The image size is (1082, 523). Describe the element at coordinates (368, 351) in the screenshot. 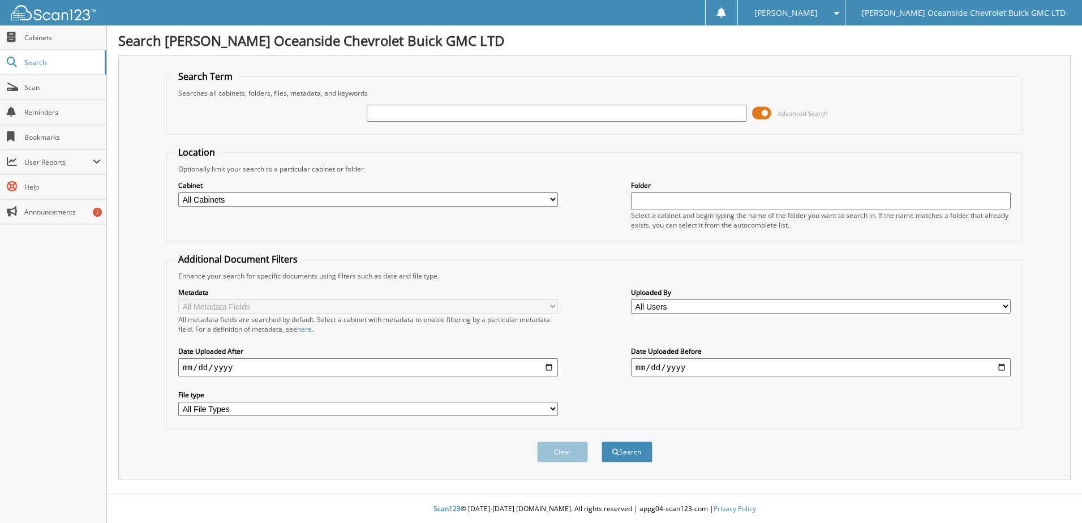

I see `label: Date Uploaded After` at that location.